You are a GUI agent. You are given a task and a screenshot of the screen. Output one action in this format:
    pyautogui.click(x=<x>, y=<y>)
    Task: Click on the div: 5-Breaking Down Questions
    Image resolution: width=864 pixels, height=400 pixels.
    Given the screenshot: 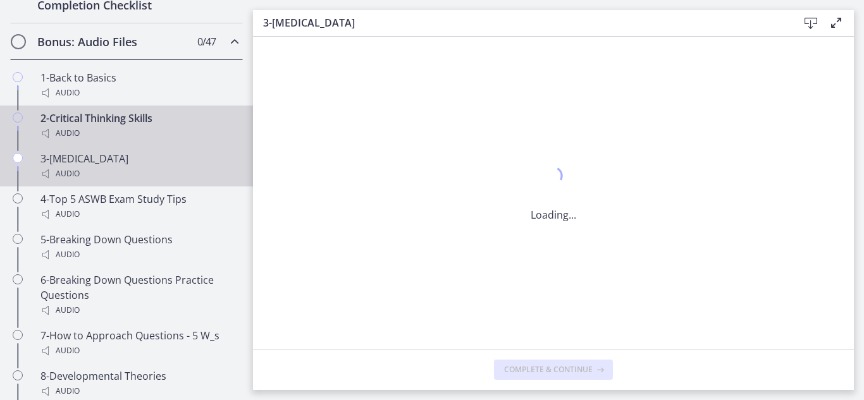 What is the action you would take?
    pyautogui.click(x=139, y=247)
    